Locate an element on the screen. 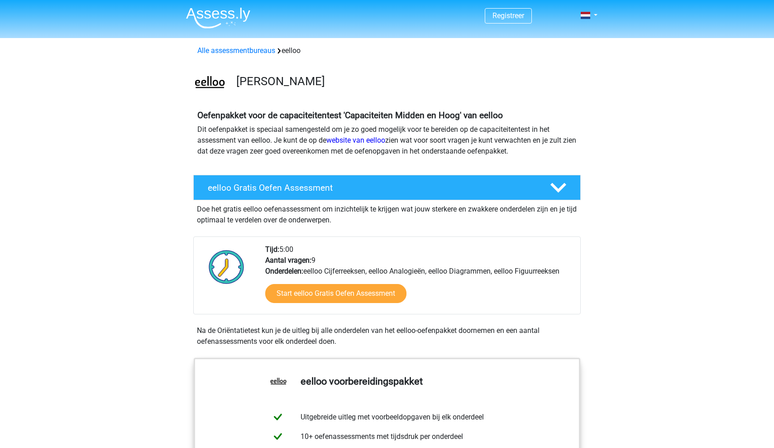 This screenshot has height=448, width=774. div: Na de Oriëntatietest kun je de uitleg bij alle onderdelen van het eelloo-oefenpakket doornemen en... is located at coordinates (387, 336).